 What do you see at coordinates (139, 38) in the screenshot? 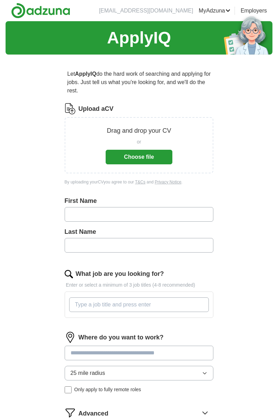
I see `h1: ApplyIQ` at bounding box center [139, 38].